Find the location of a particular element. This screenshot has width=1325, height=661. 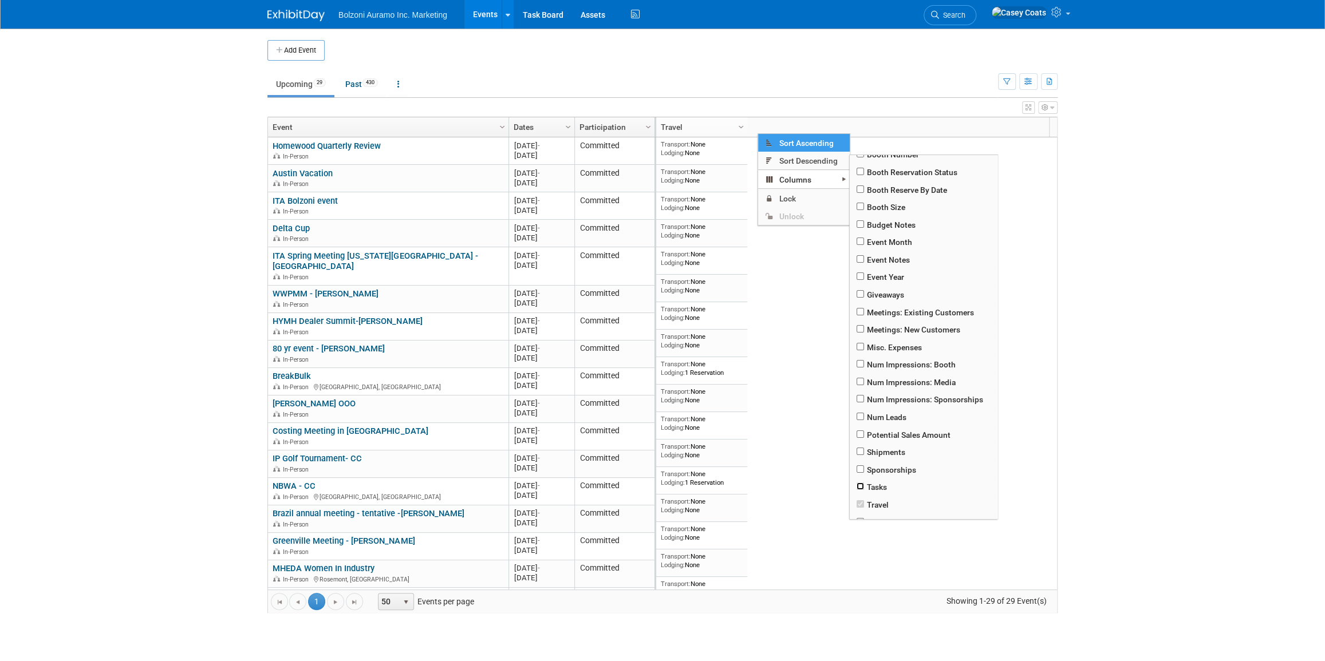

a: Past430 is located at coordinates (361, 84).